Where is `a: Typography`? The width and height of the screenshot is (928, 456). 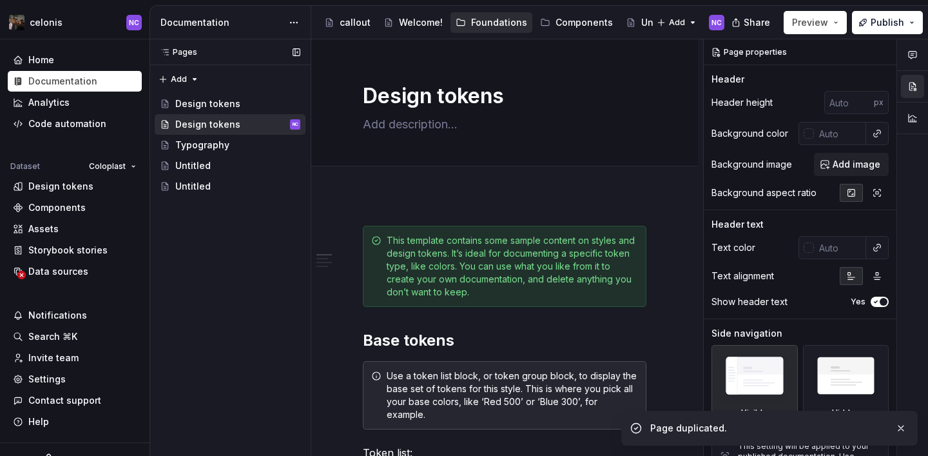
a: Typography is located at coordinates (230, 145).